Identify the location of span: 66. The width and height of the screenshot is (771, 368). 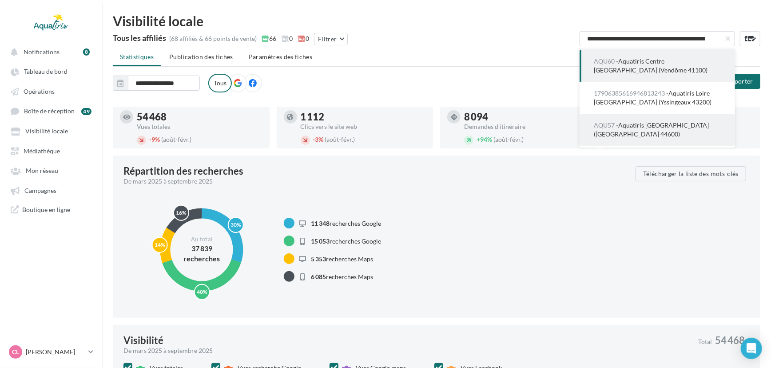
(269, 39).